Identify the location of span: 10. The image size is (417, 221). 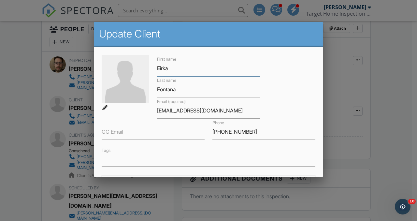
(412, 201).